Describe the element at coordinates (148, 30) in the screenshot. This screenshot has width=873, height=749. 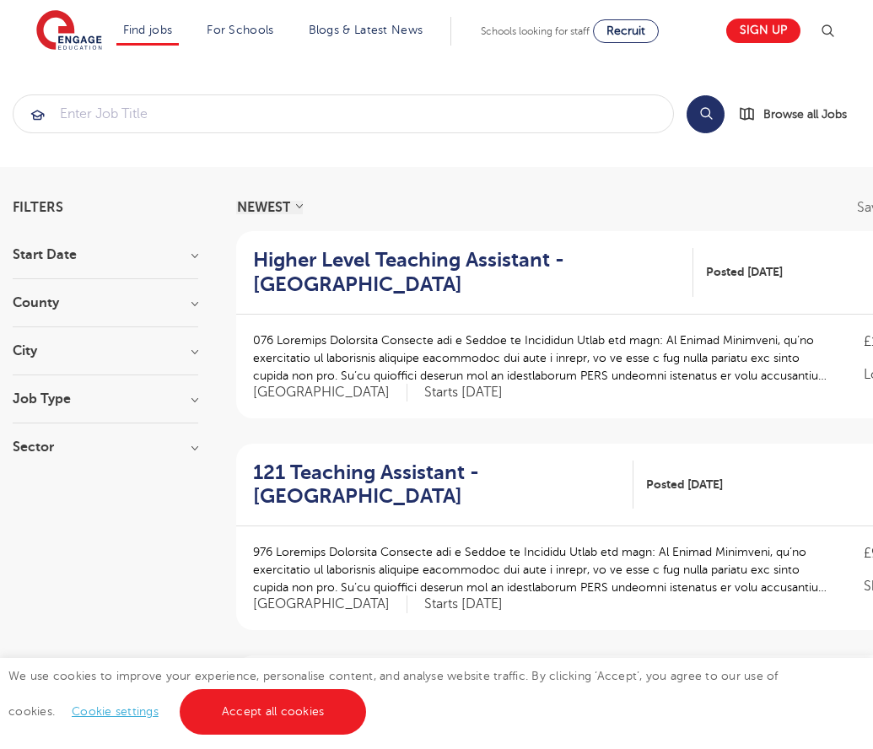
I see `a: Find jobs` at that location.